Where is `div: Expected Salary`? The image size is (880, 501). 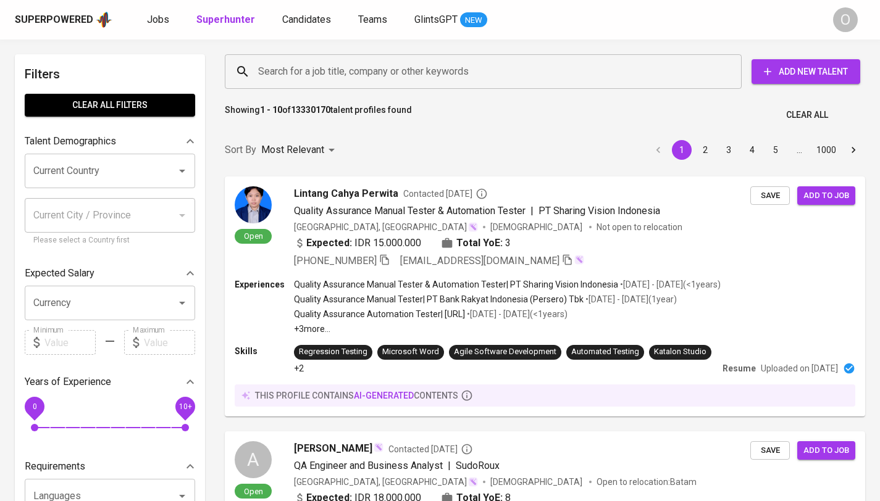
div: Expected Salary is located at coordinates (110, 273).